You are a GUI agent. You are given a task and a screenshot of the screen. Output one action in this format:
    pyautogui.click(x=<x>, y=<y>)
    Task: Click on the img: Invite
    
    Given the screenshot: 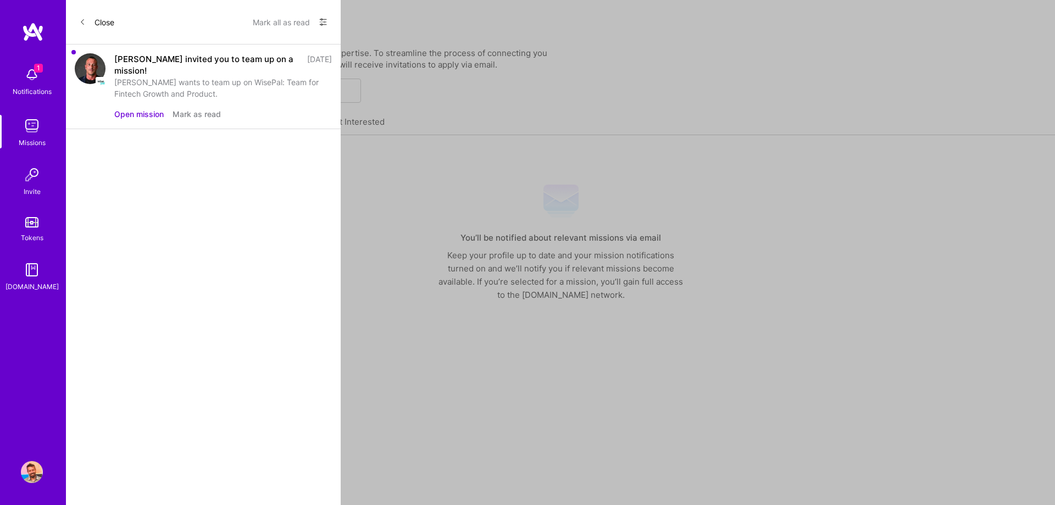 What is the action you would take?
    pyautogui.click(x=32, y=175)
    